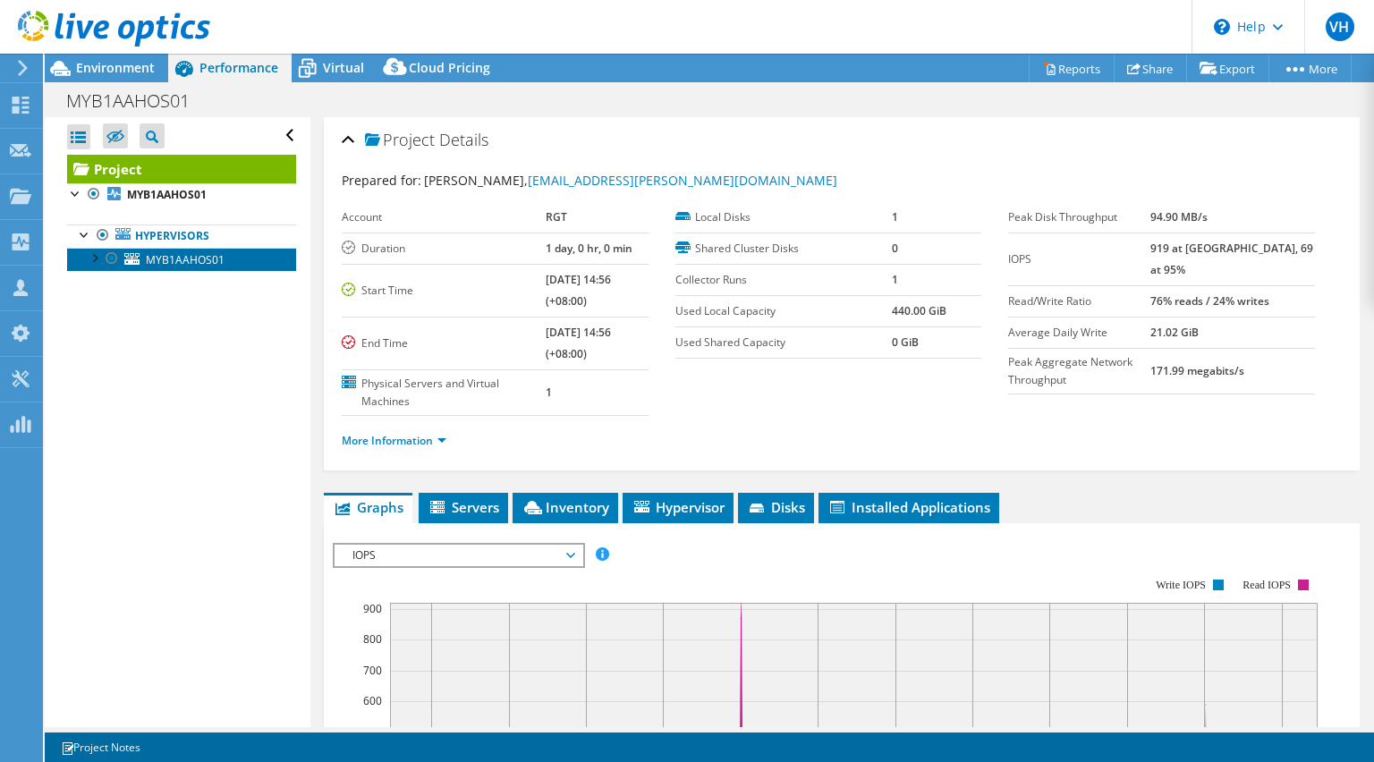 Image resolution: width=1374 pixels, height=762 pixels. I want to click on b: 21.02 GiB, so click(1175, 332).